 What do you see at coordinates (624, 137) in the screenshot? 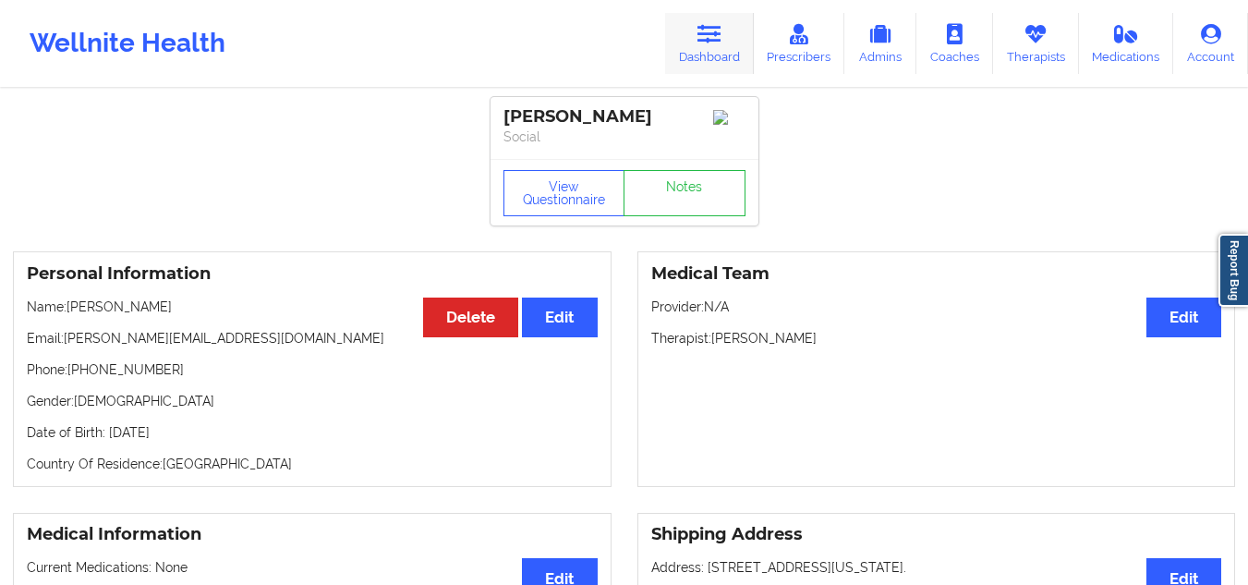
I see `p: Social` at bounding box center [624, 137].